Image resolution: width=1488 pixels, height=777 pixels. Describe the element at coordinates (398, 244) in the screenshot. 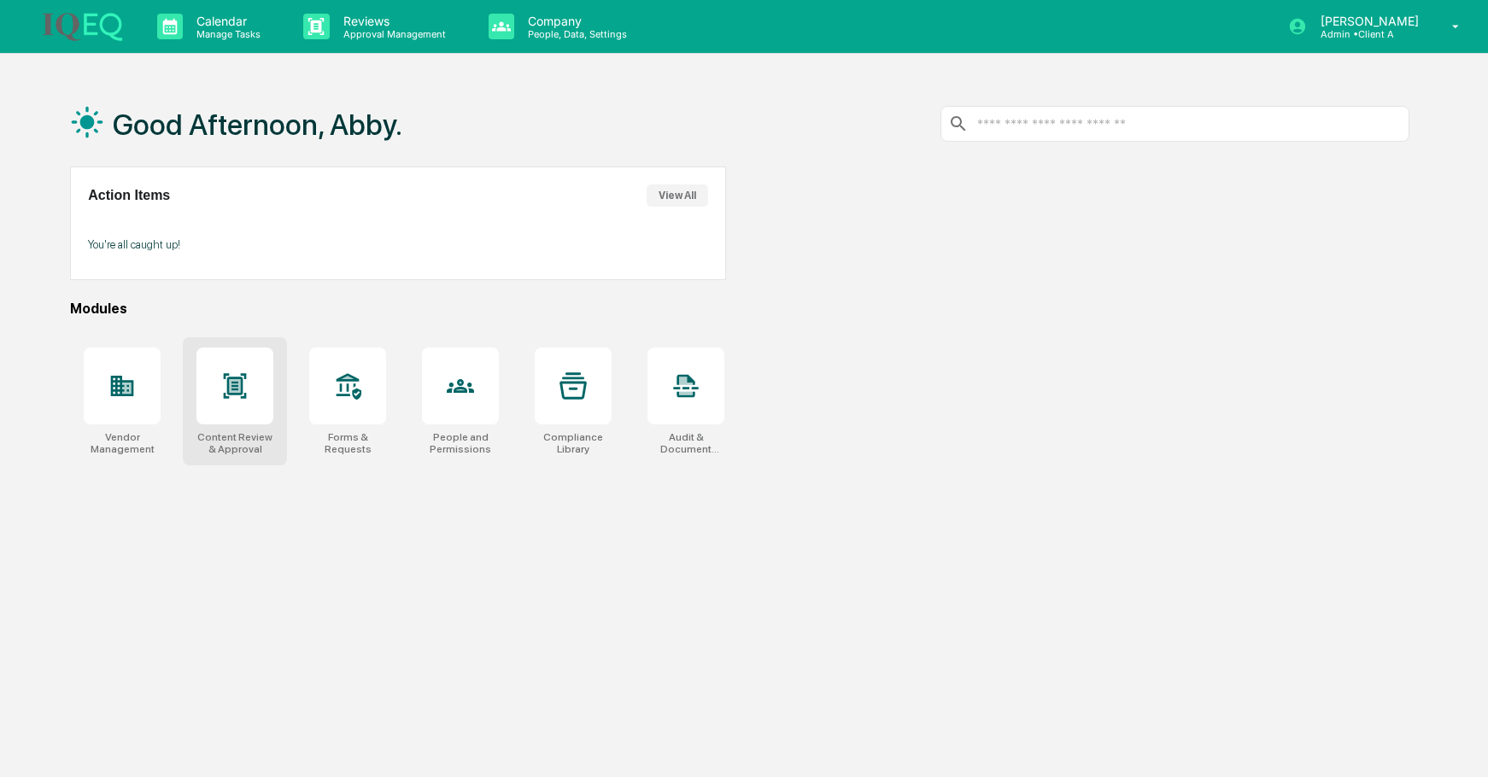

I see `p: You're all caught up!` at that location.